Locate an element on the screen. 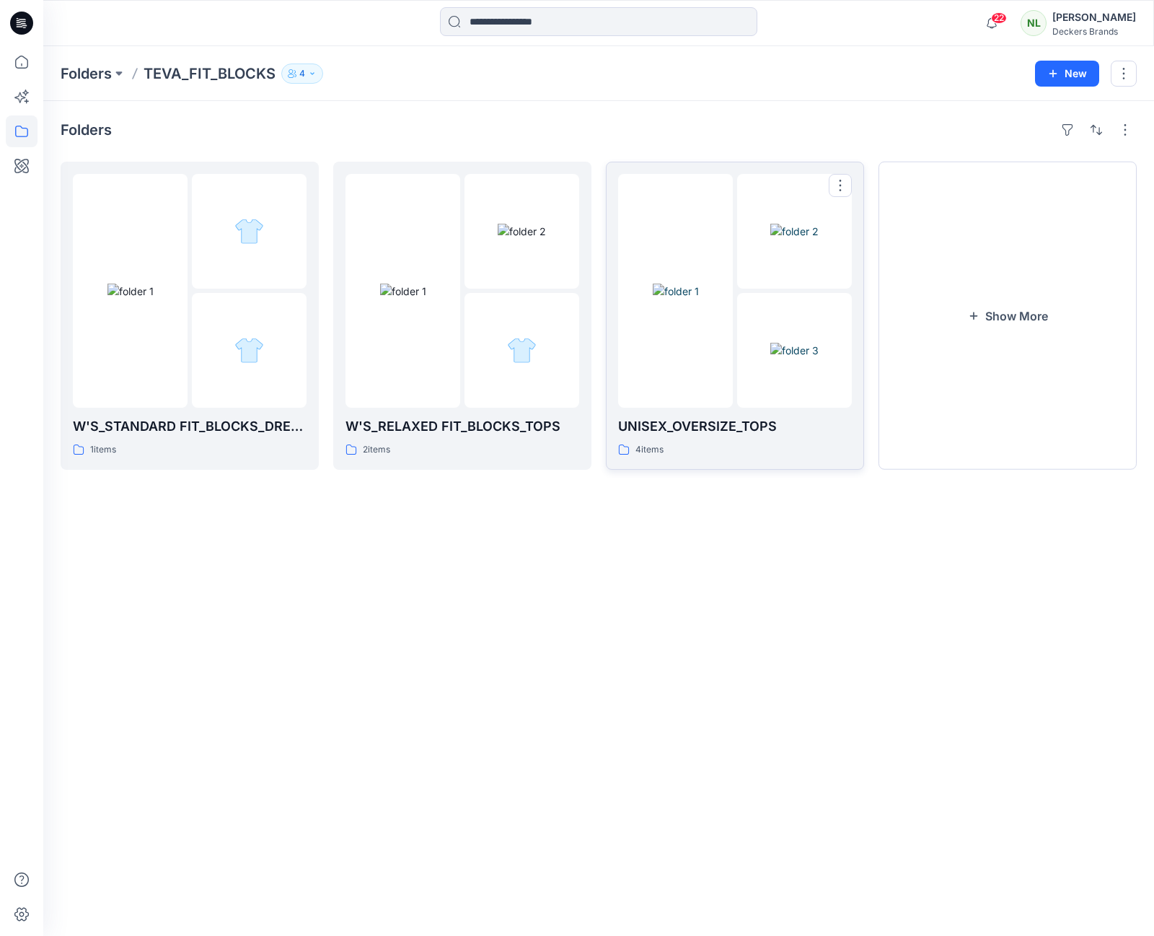 This screenshot has height=936, width=1154. div: NL is located at coordinates (1034, 23).